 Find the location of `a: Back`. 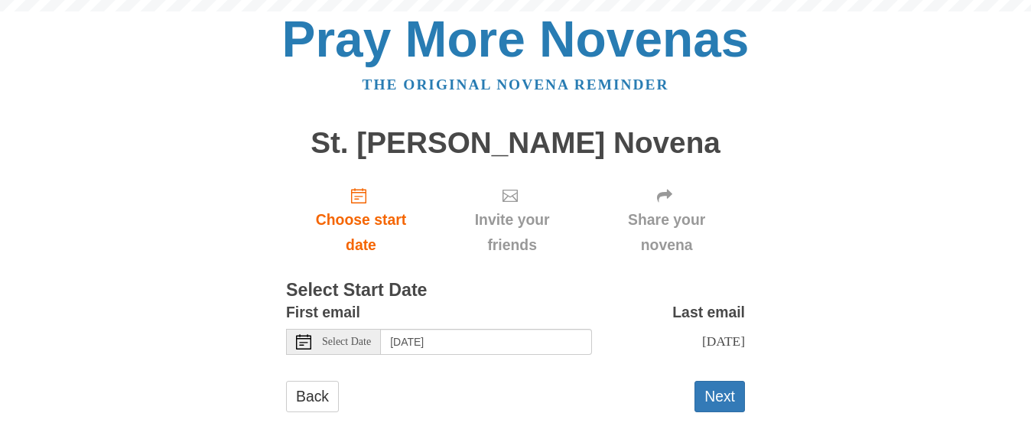

a: Back is located at coordinates (312, 396).